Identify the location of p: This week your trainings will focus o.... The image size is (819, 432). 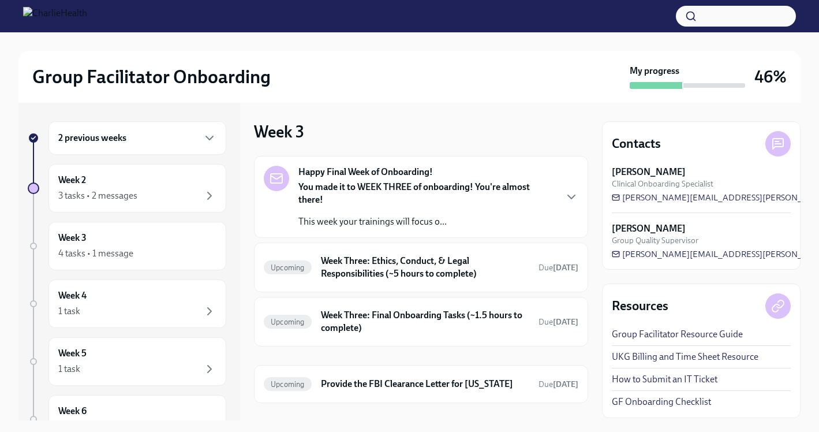
(427, 222).